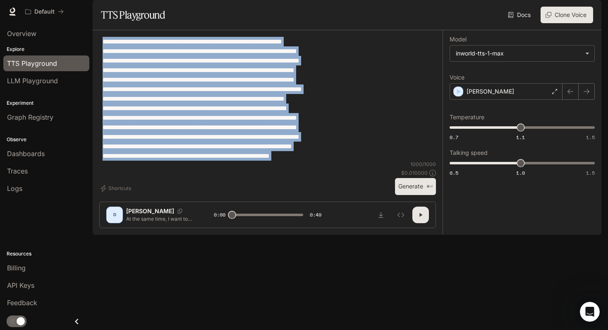  Describe the element at coordinates (180, 211) in the screenshot. I see `button: Copy Voice ID` at that location.